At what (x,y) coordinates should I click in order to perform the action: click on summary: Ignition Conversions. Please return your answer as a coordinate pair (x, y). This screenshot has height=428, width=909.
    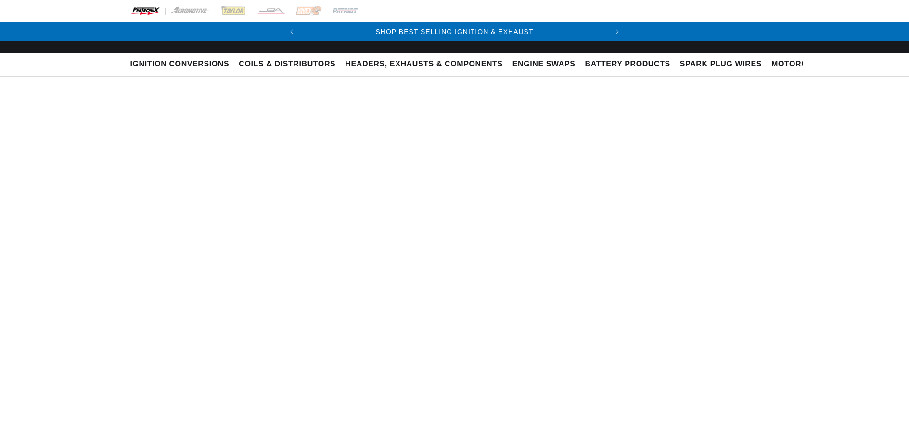
    Looking at the image, I should click on (182, 64).